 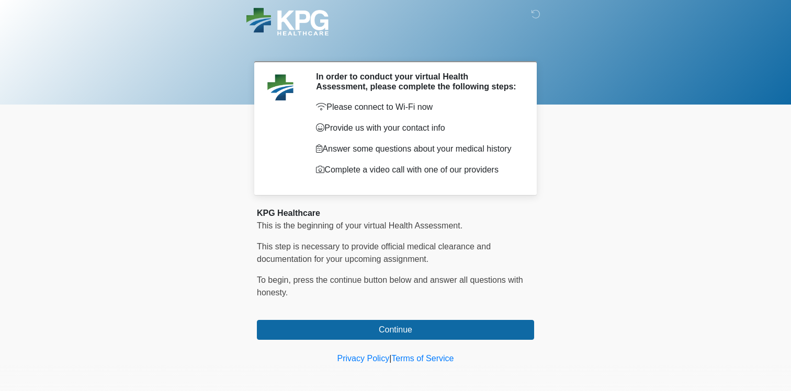 What do you see at coordinates (360, 226) in the screenshot?
I see `span: This is the beginning of your virtual Health Assessment.` at bounding box center [360, 226].